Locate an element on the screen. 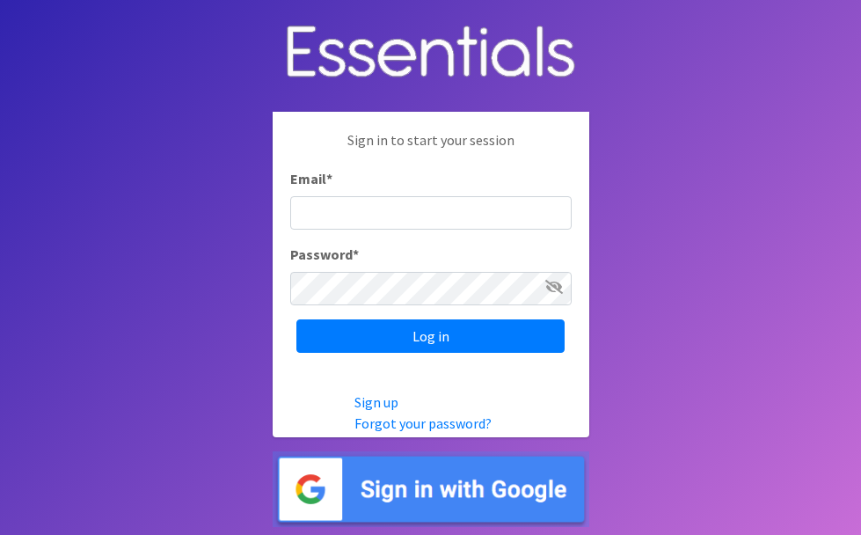 This screenshot has height=535, width=861. label: Password is located at coordinates (325, 254).